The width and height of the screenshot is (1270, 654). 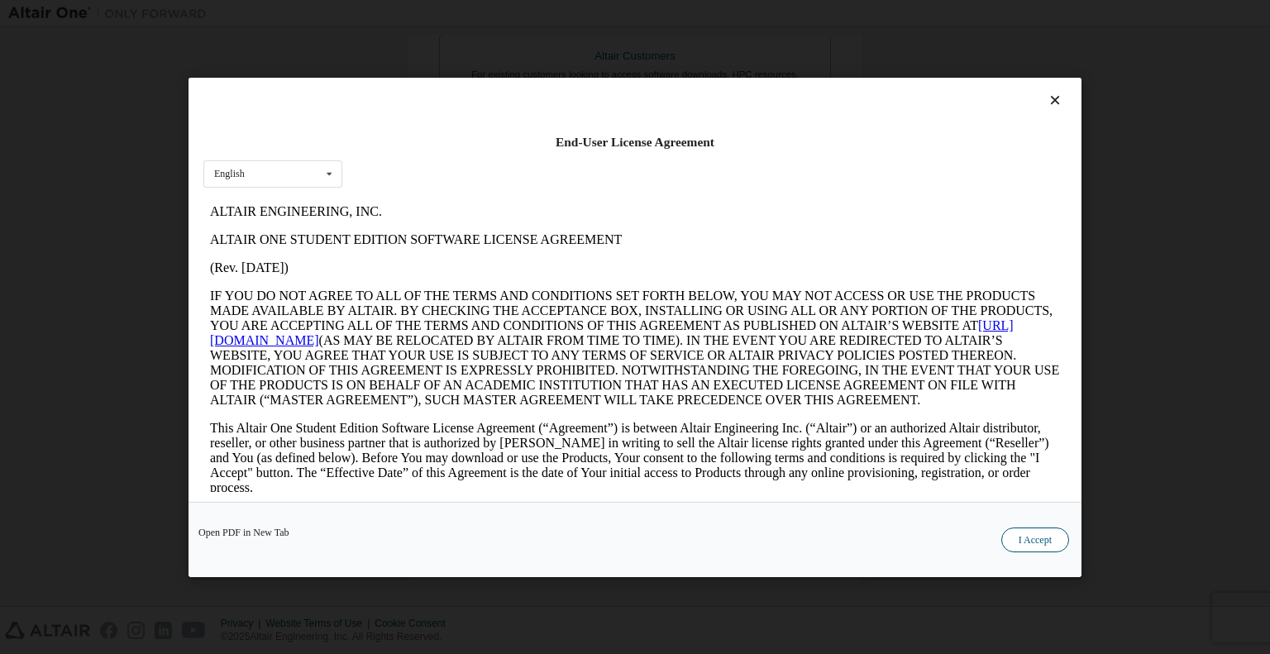 What do you see at coordinates (431, 150) in the screenshot?
I see `p: IF YOU DO NOT AGREE TO ALL OF THE TERMS AND CONDITIONS SET FORTH BELOW, YOU MAY NOT ACCESS OR USE...` at bounding box center [431, 150].